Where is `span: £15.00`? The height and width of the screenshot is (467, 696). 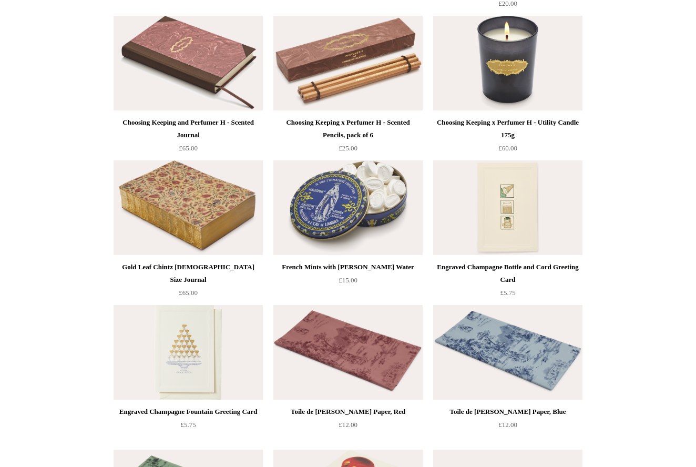
span: £15.00 is located at coordinates (348, 280).